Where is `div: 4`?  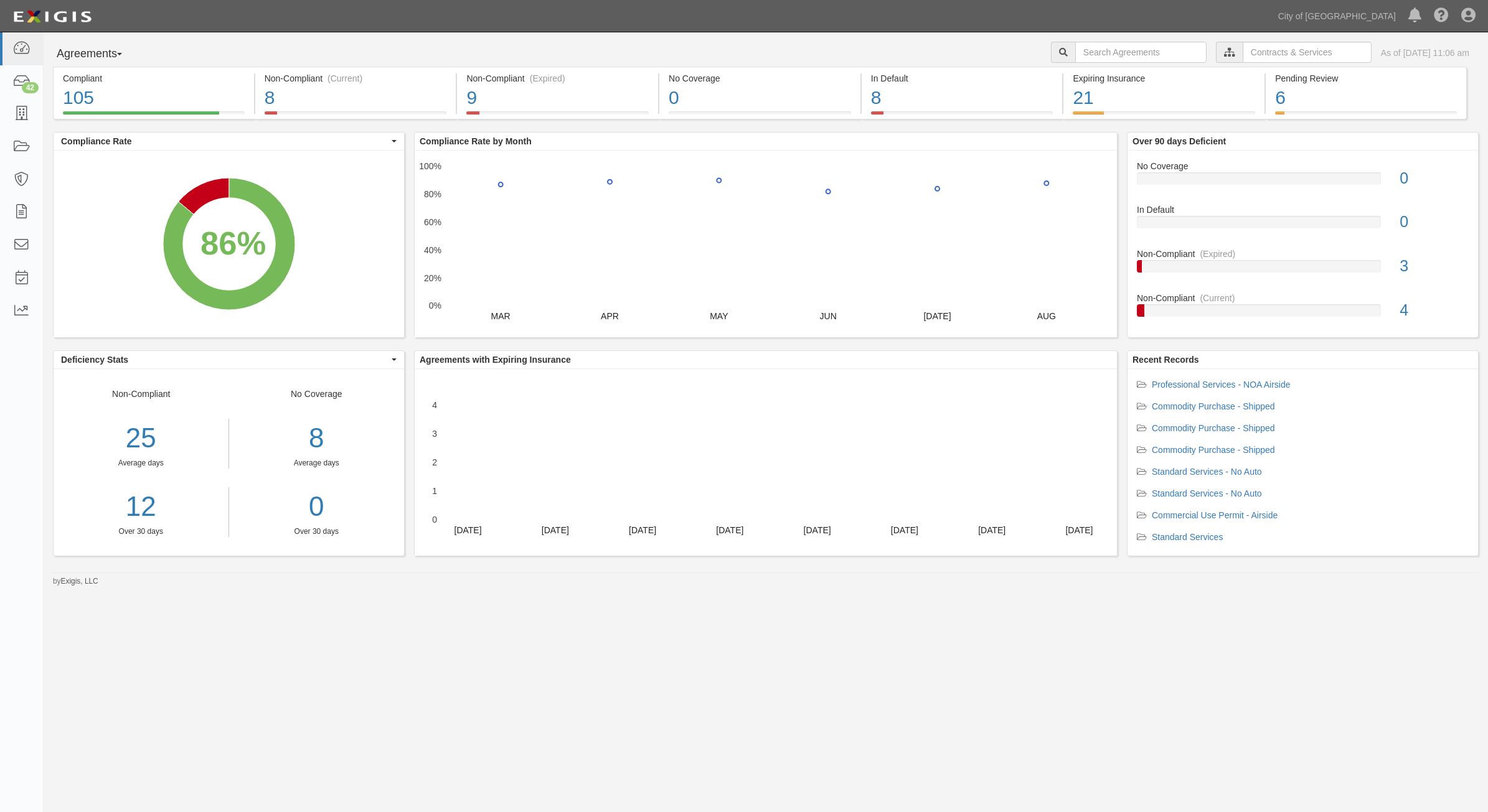 div: 4 is located at coordinates (1433, 310).